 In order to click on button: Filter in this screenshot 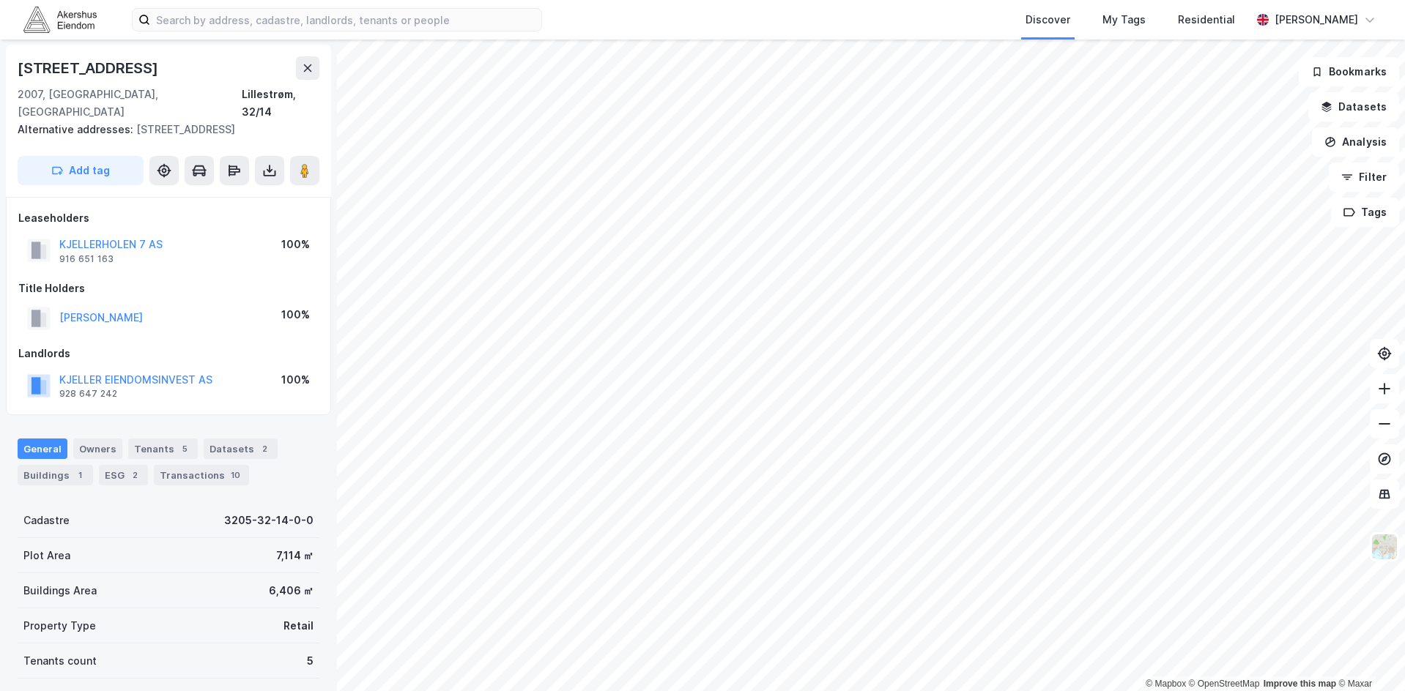, I will do `click(1364, 177)`.